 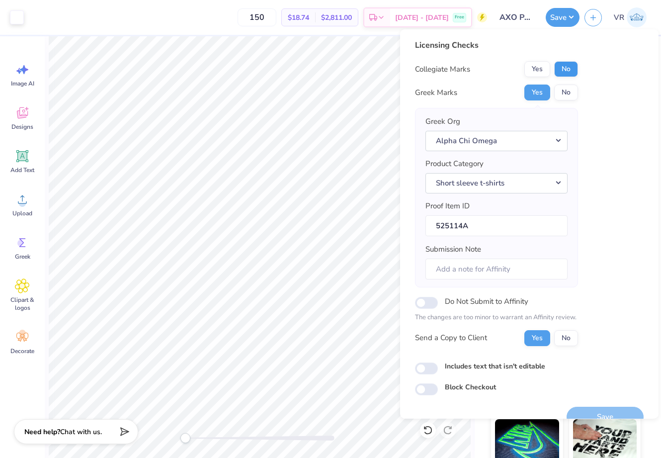 What do you see at coordinates (22, 127) in the screenshot?
I see `span: Designs` at bounding box center [22, 127].